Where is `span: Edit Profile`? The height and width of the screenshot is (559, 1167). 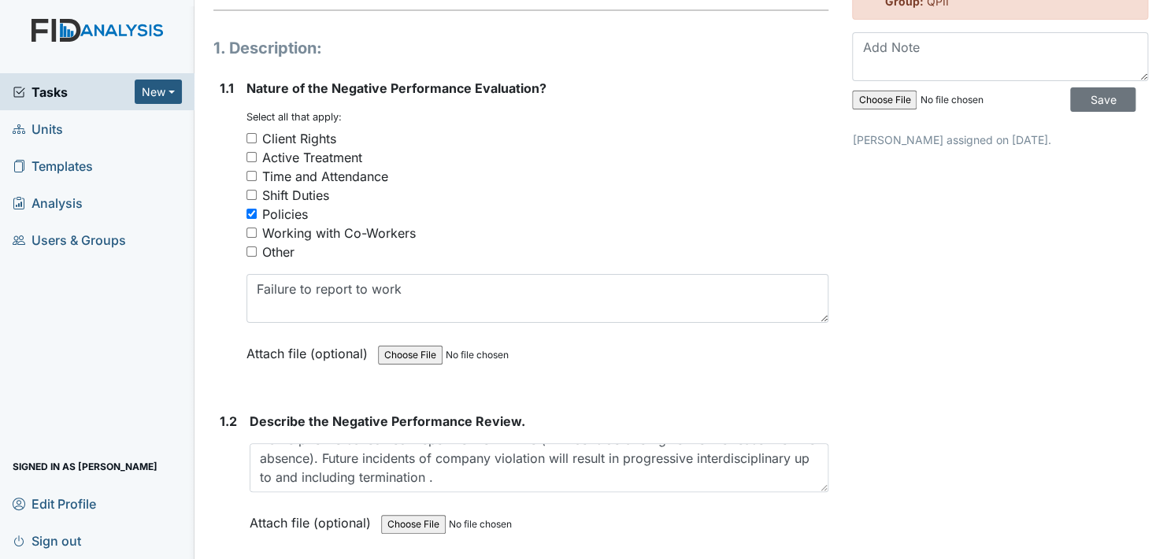
span: Edit Profile is located at coordinates (54, 503).